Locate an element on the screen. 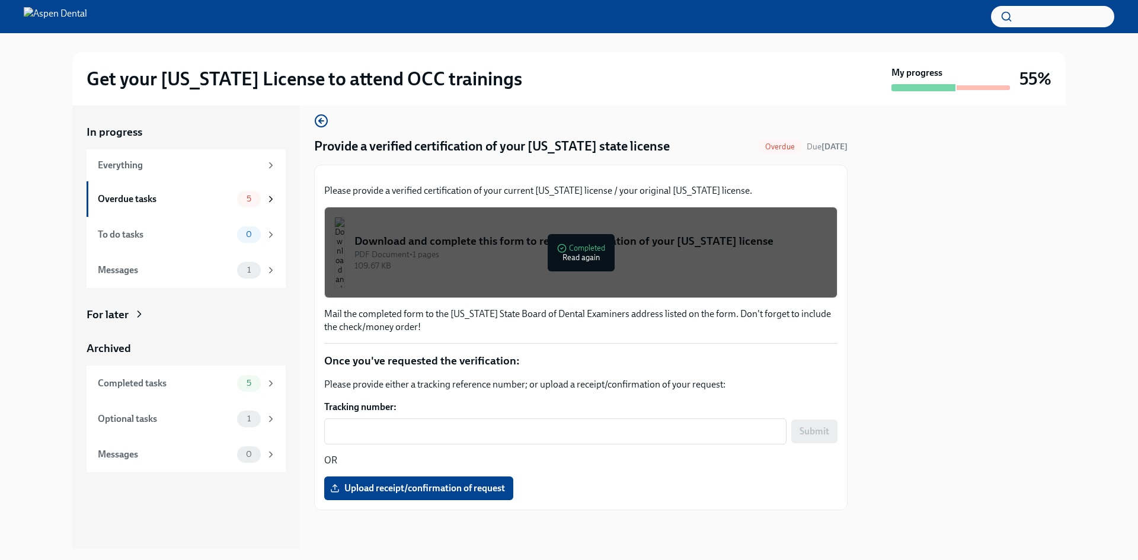 This screenshot has width=1138, height=560. a: Overdue tasks5 is located at coordinates (186, 199).